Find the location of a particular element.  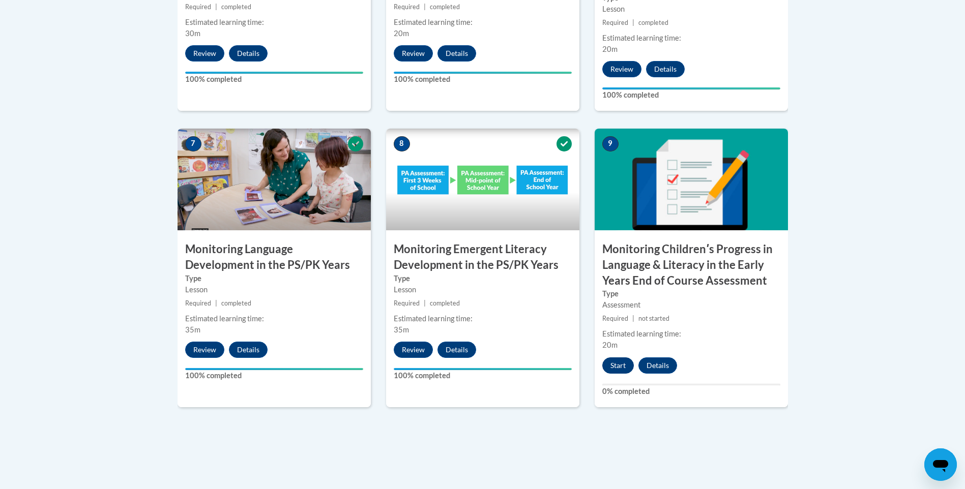

h3: Monitoring Emergent Literacy Development in the PS/PK Years is located at coordinates (483, 257).